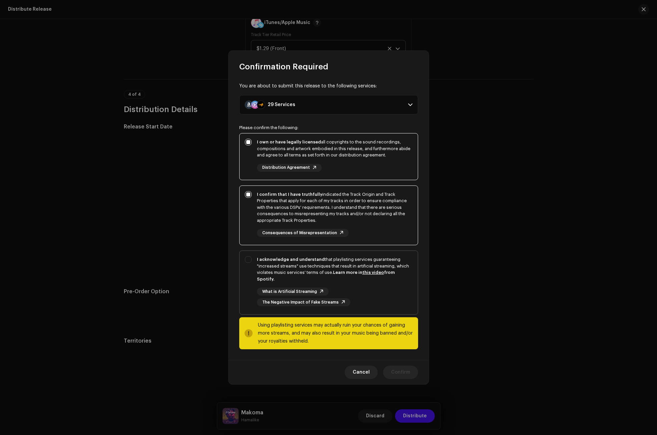 This screenshot has width=657, height=435. What do you see at coordinates (329, 283) in the screenshot?
I see `p-togglebutton: I acknowledge and understandthat playlisting services guaranteeing "increased streams" use techni...` at bounding box center [329, 283].